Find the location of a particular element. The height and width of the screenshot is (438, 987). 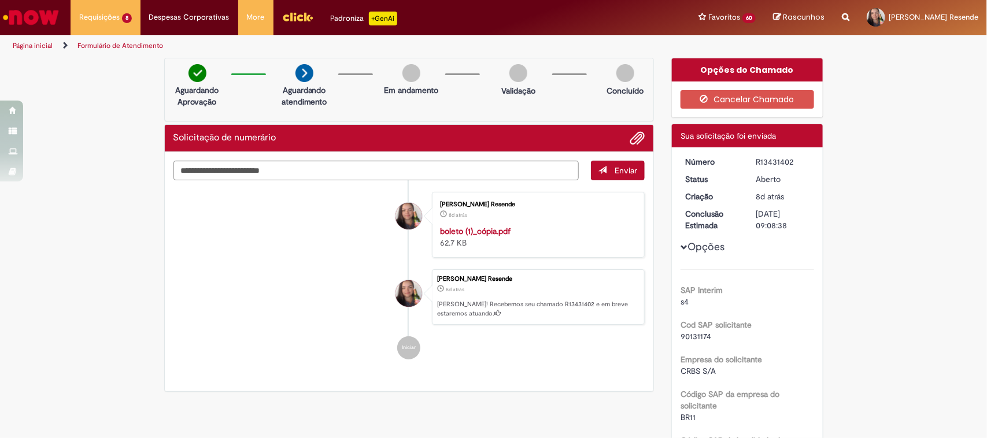

button: Adicionar anexos is located at coordinates (637, 138).